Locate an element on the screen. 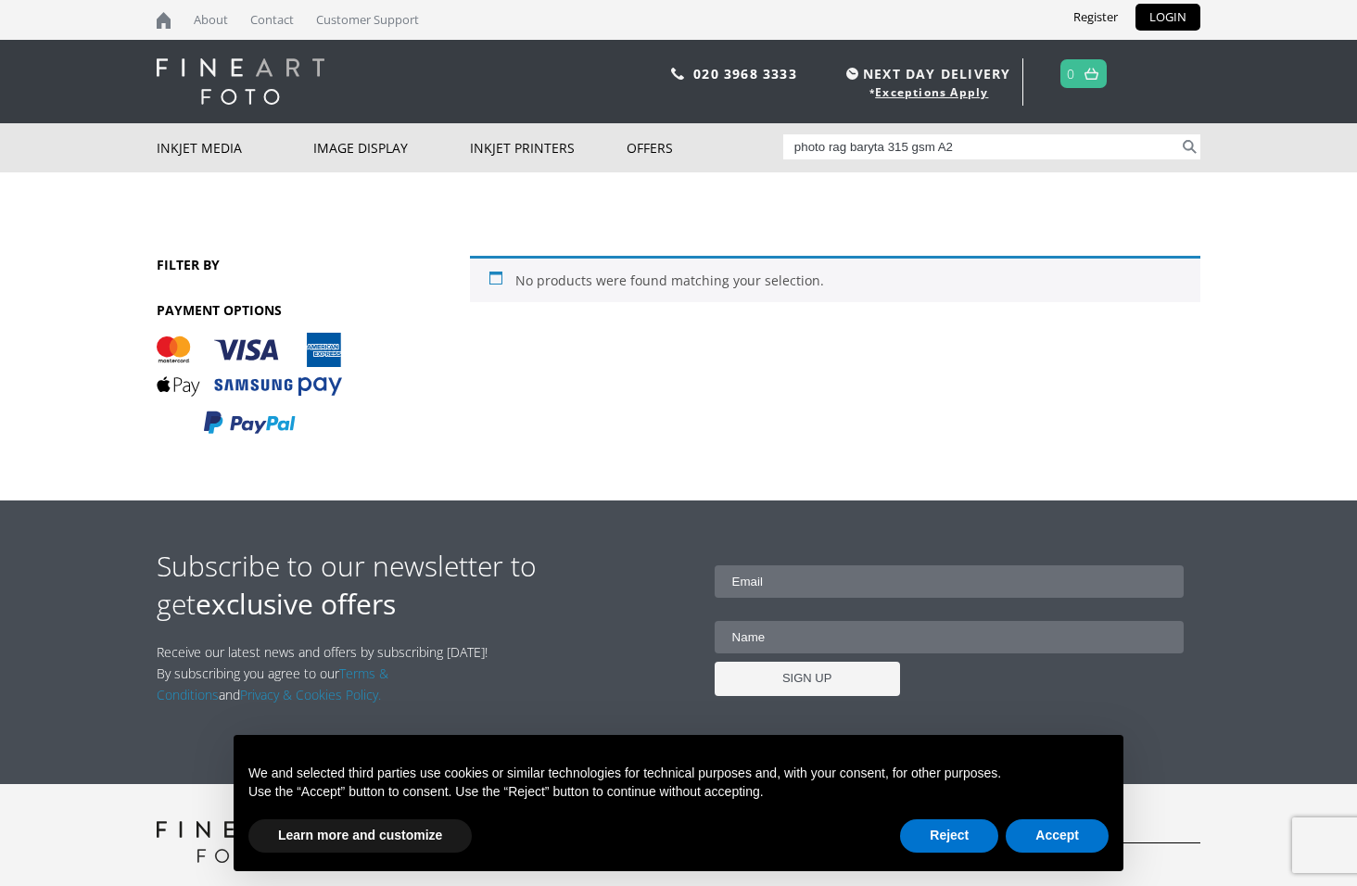 This screenshot has width=1357, height=886. input: SIGN UP is located at coordinates (807, 679).